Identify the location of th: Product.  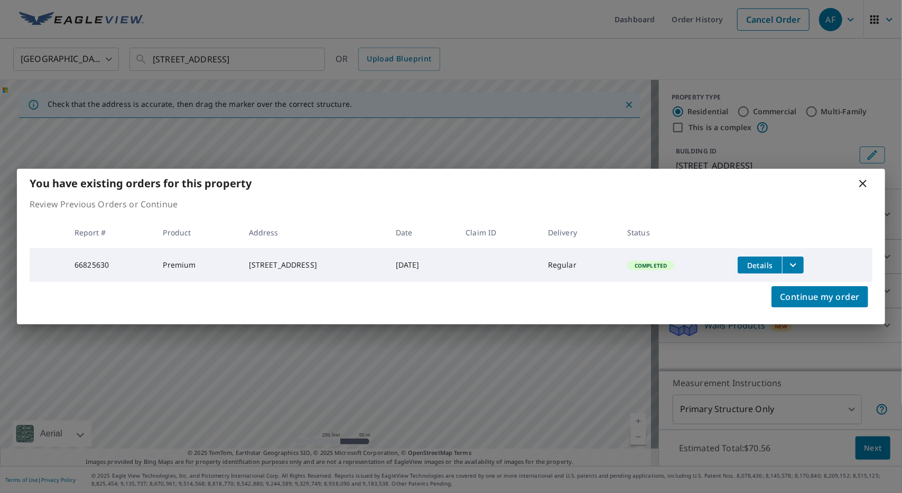
(197, 232).